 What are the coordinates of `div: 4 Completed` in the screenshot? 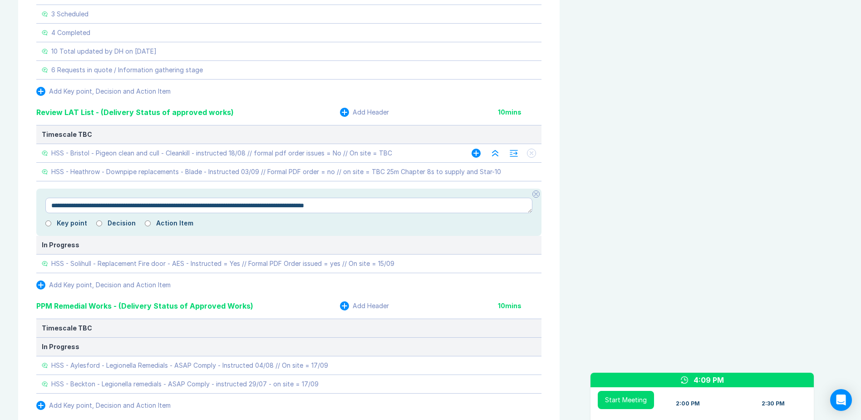 It's located at (71, 33).